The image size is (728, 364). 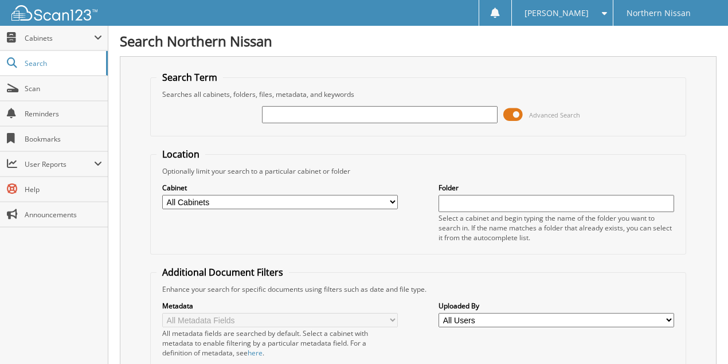 I want to click on span: Northern Nissan, so click(x=659, y=13).